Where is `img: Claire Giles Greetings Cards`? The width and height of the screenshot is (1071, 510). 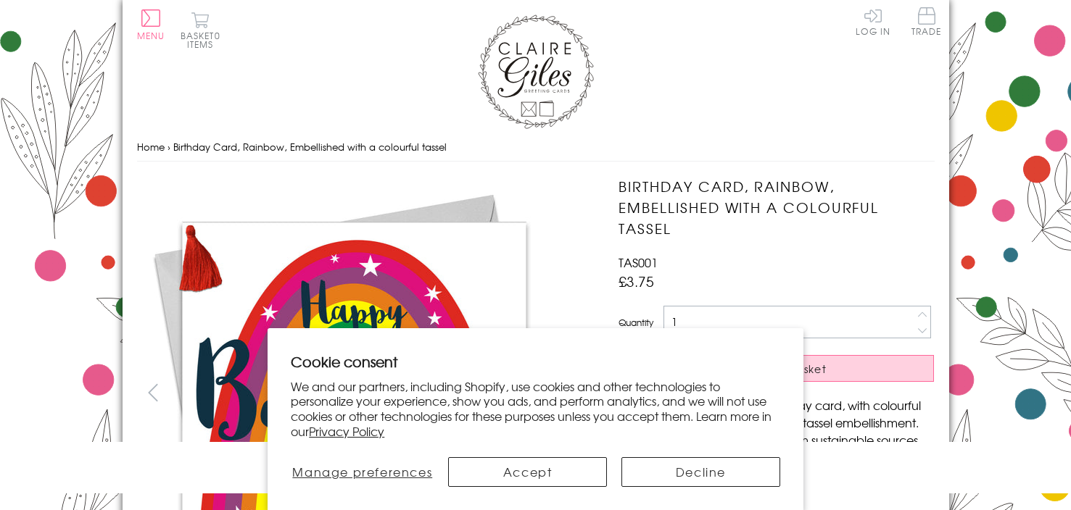 img: Claire Giles Greetings Cards is located at coordinates (536, 72).